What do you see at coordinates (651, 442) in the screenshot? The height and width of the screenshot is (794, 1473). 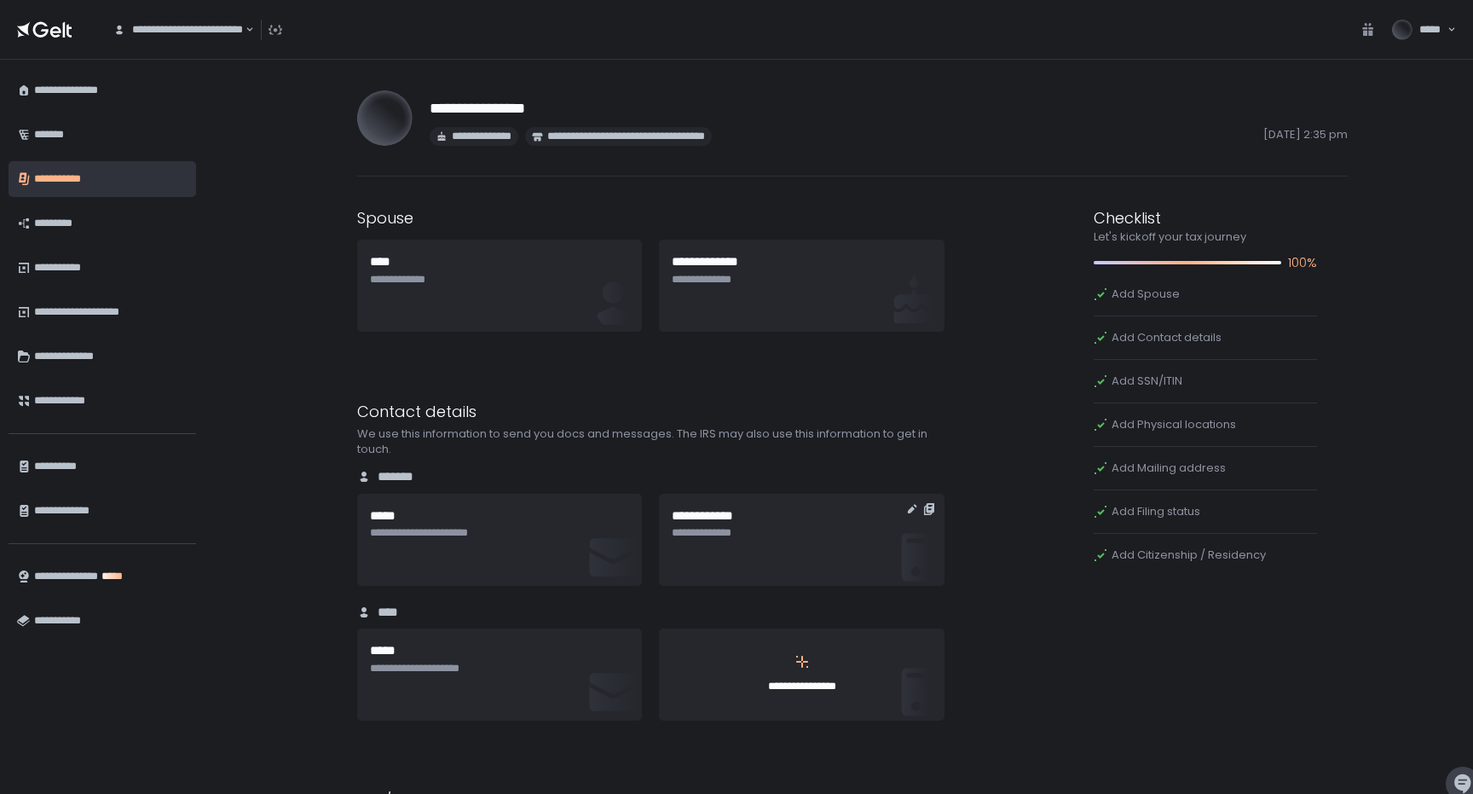 I see `div: We use this information to send you docs and messages. The IRS may also use this information to g...` at bounding box center [651, 442].